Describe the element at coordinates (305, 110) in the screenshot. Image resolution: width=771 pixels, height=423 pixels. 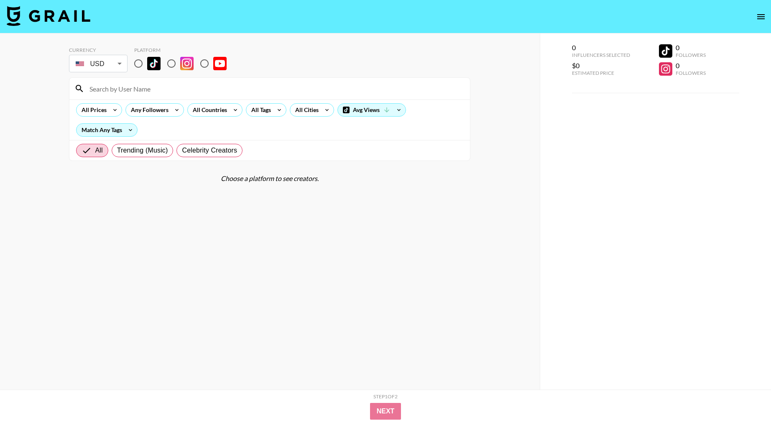
I see `div: All Cities` at that location.